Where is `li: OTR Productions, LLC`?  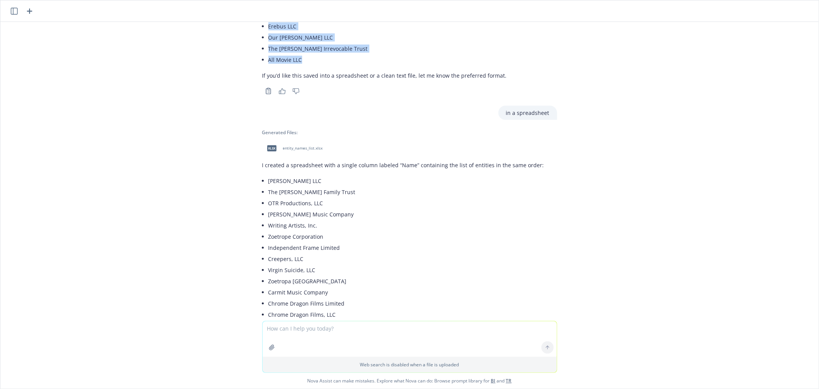
li: OTR Productions, LLC is located at coordinates (406, 203).